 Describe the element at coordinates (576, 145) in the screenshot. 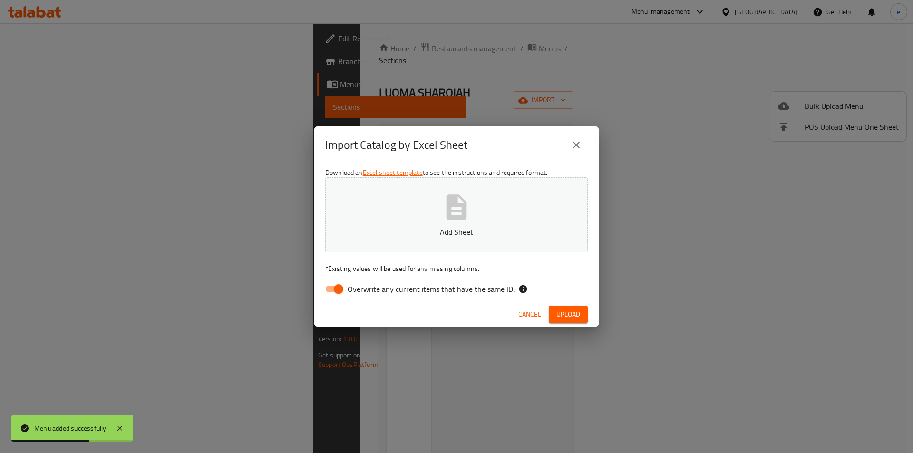

I see `button: close` at that location.